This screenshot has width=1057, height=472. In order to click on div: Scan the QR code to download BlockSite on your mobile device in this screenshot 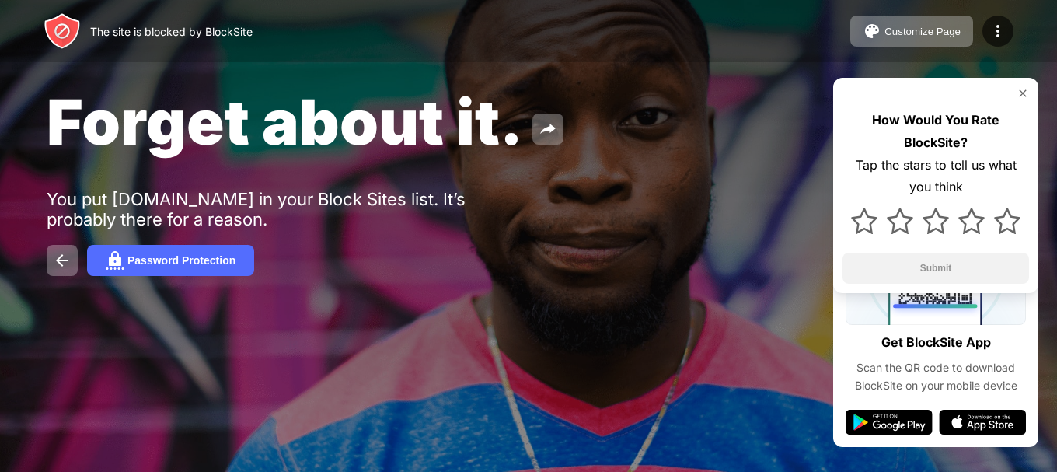, I will do `click(936, 376)`.